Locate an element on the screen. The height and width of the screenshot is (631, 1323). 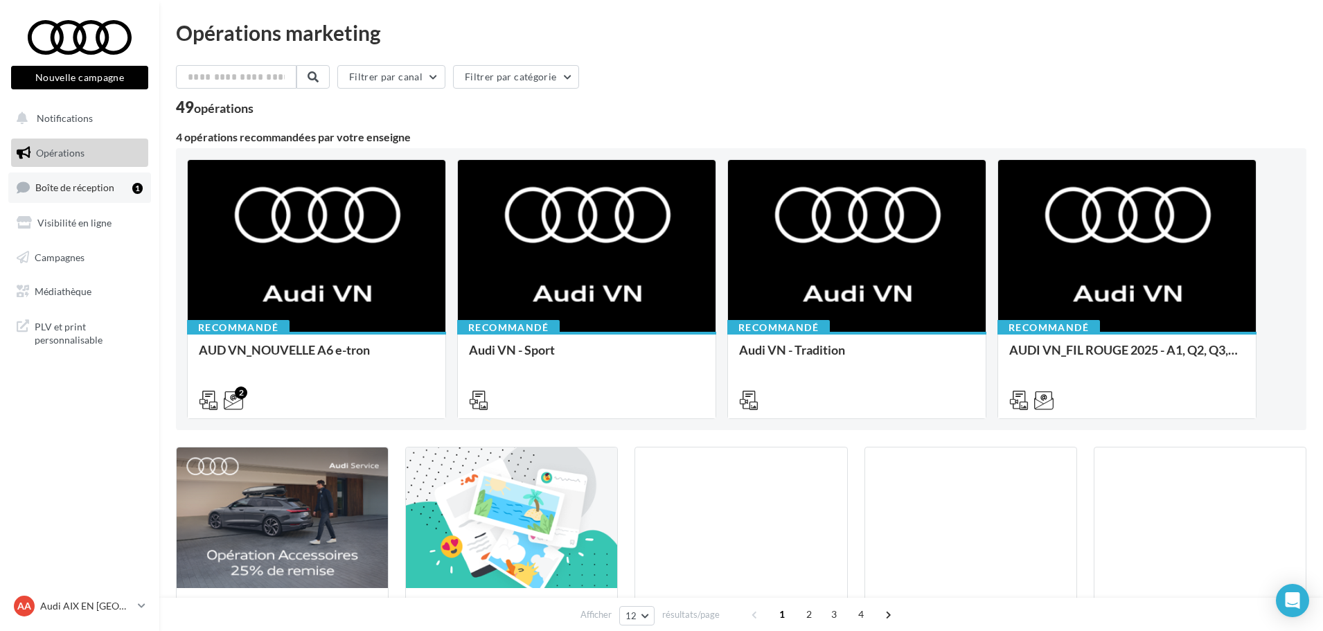
div: Audi VN - Tradition is located at coordinates (857, 357).